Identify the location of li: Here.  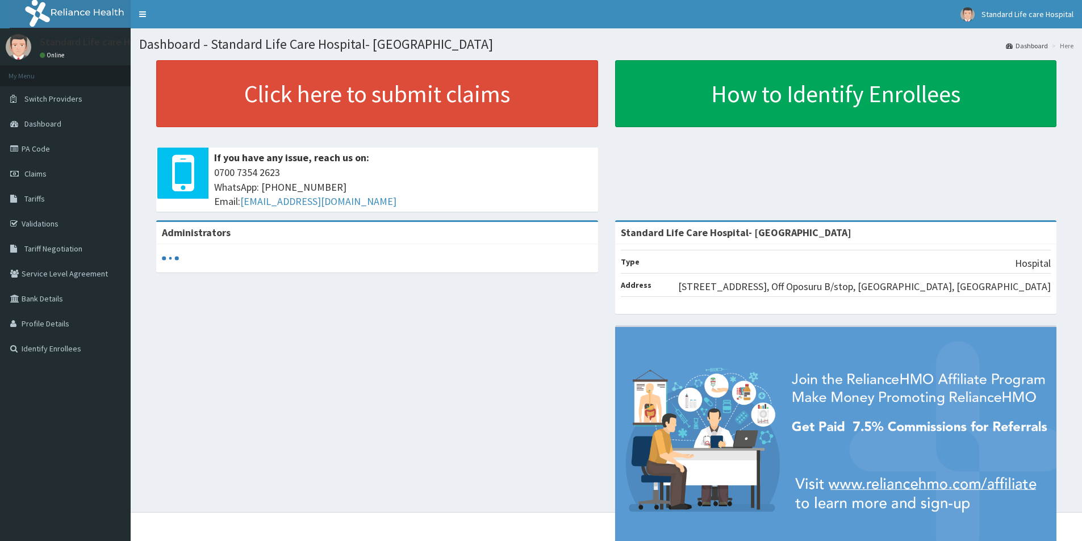
(1061, 45).